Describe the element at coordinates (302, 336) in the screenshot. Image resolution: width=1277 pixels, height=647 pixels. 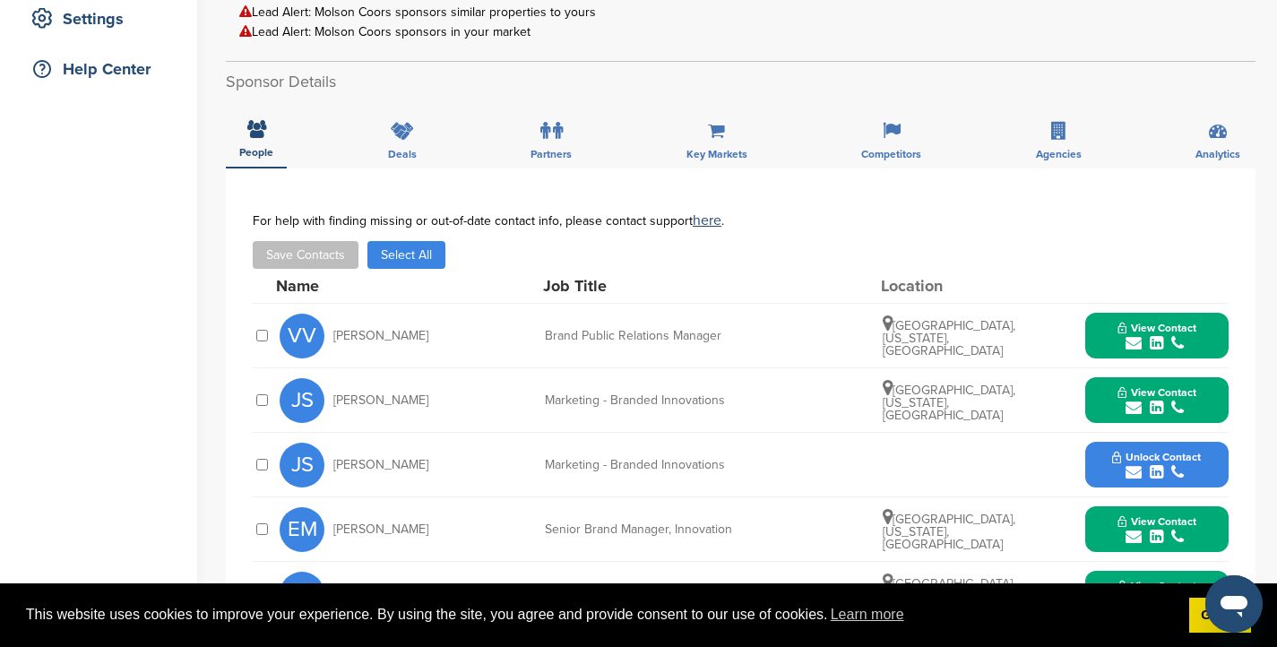
I see `span: VV` at that location.